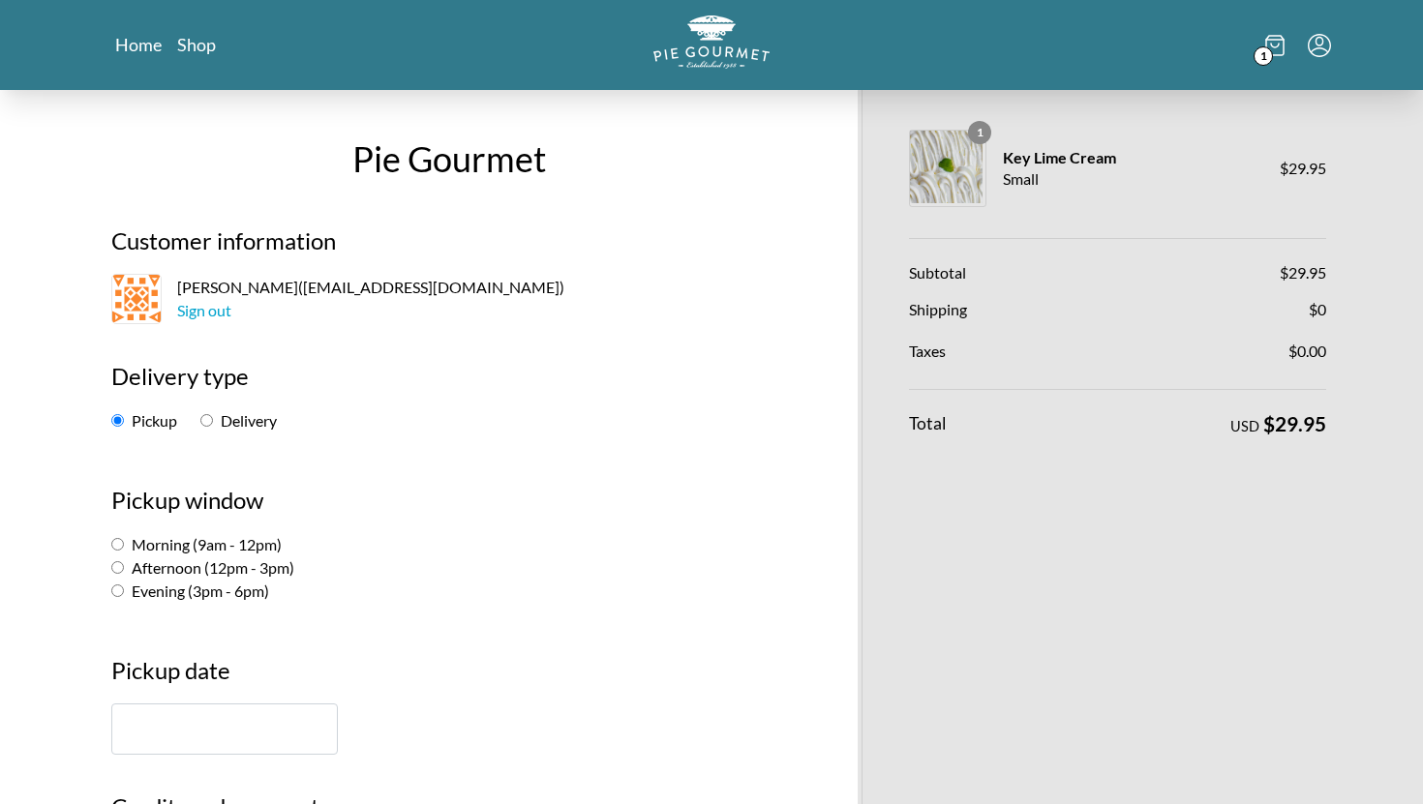 This screenshot has width=1423, height=804. Describe the element at coordinates (449, 384) in the screenshot. I see `h2: Delivery type` at that location.